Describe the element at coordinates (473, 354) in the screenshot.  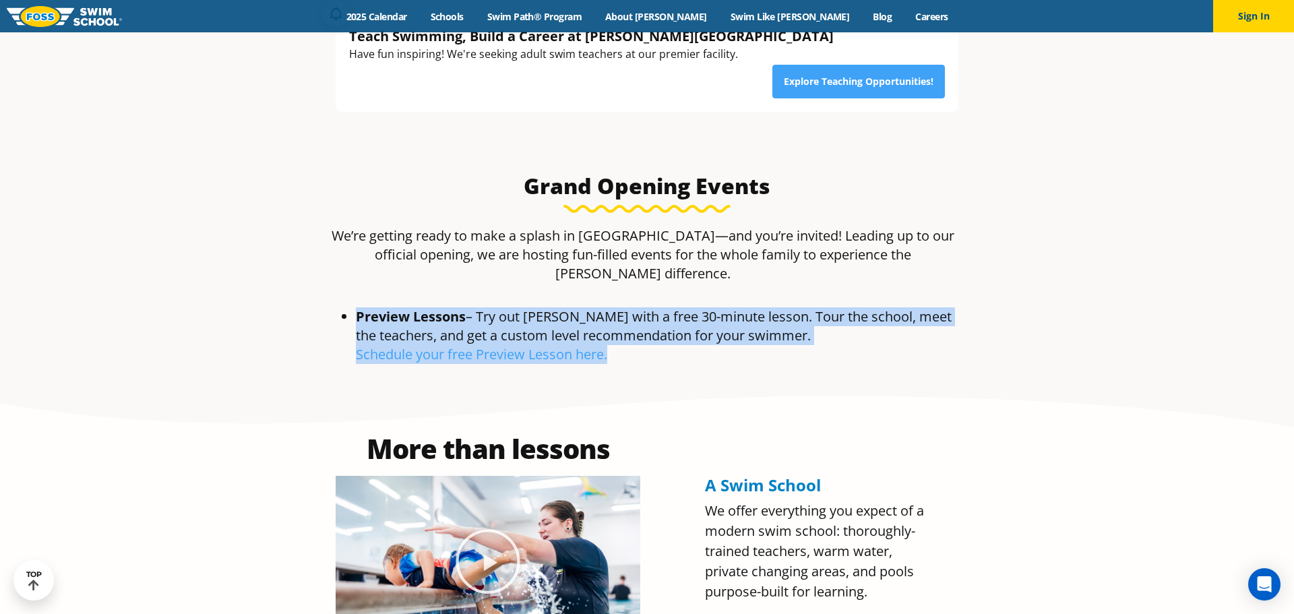
I see `a: Schedule your free Preview Lesson he` at that location.